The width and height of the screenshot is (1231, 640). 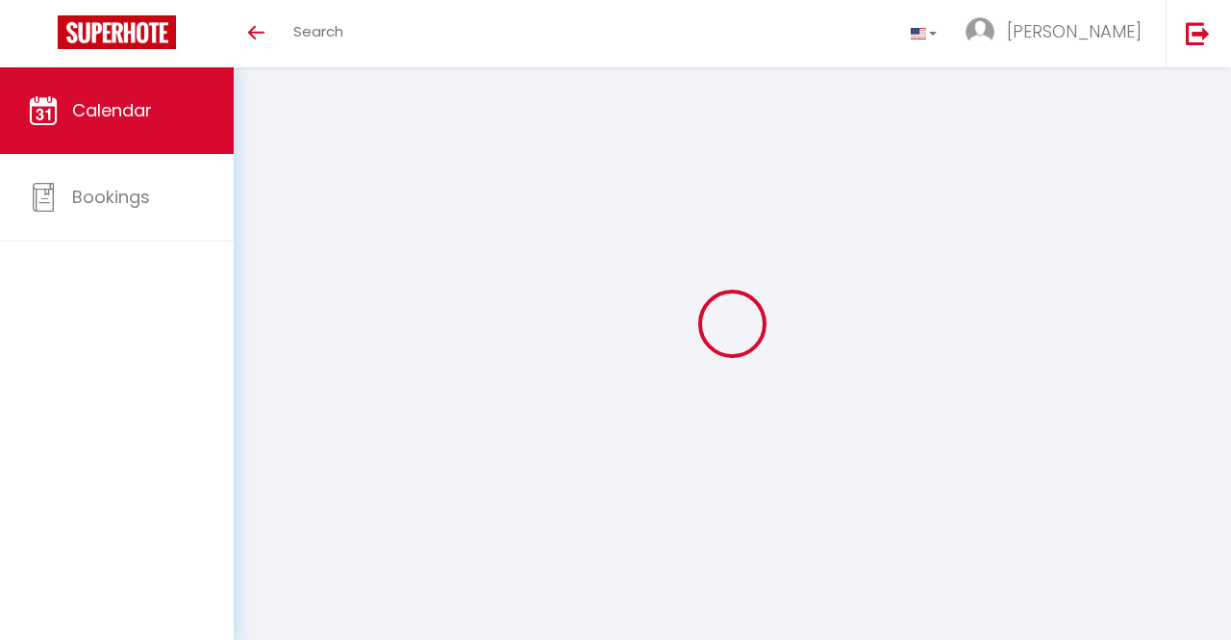 What do you see at coordinates (1198, 33) in the screenshot?
I see `img: logout` at bounding box center [1198, 33].